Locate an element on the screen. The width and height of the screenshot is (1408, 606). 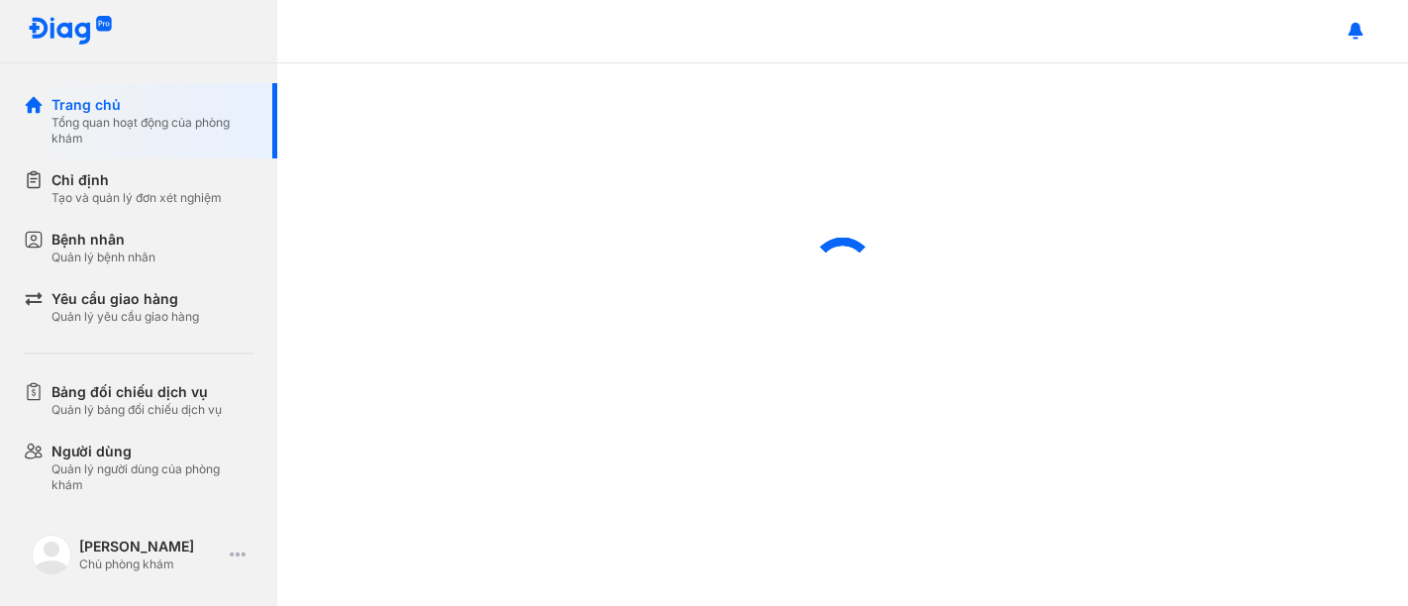
div: Chỉ định is located at coordinates (137, 180).